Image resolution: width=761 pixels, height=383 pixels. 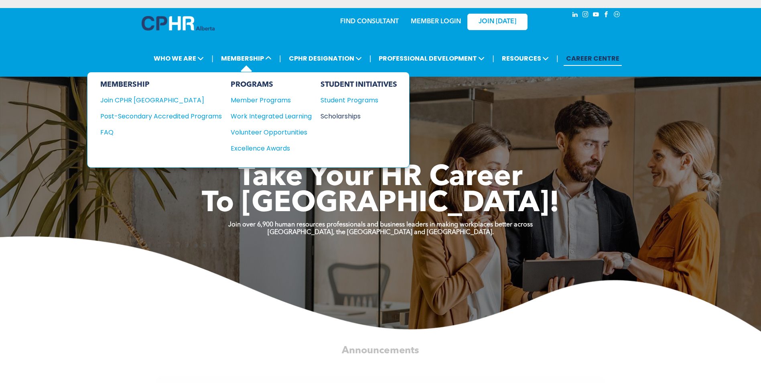 I want to click on strong: Join over 6,900 human resources professionals and business leaders in making workplaces better ac..., so click(x=380, y=225).